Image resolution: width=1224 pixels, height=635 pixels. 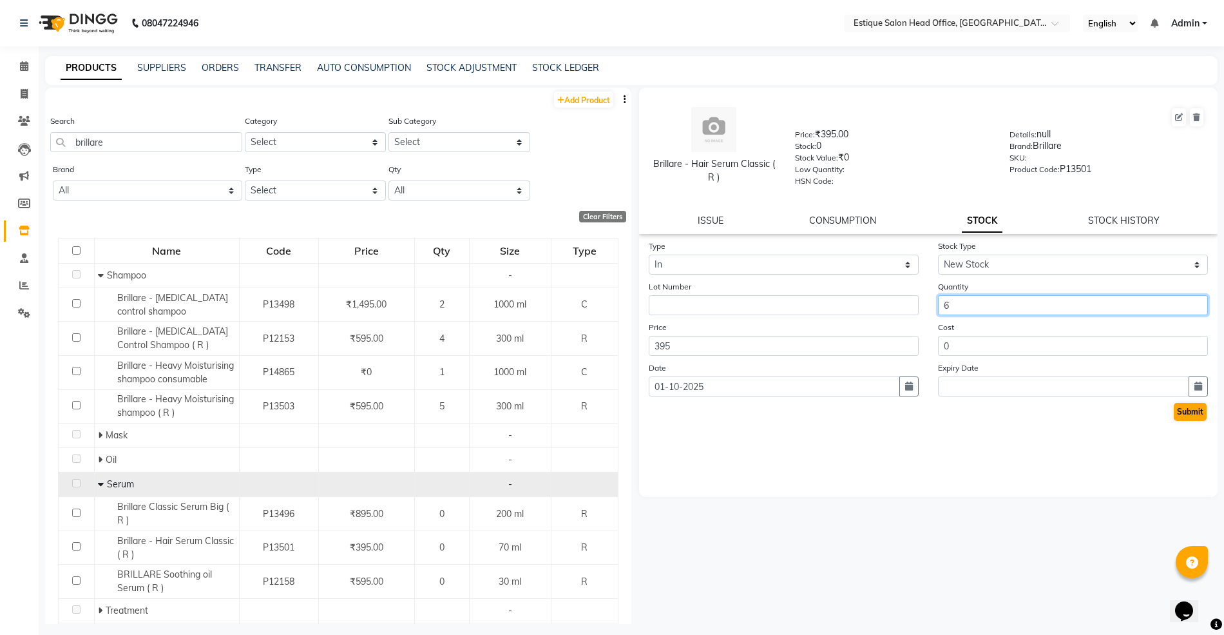 What do you see at coordinates (278, 514) in the screenshot?
I see `span: P13496` at bounding box center [278, 514].